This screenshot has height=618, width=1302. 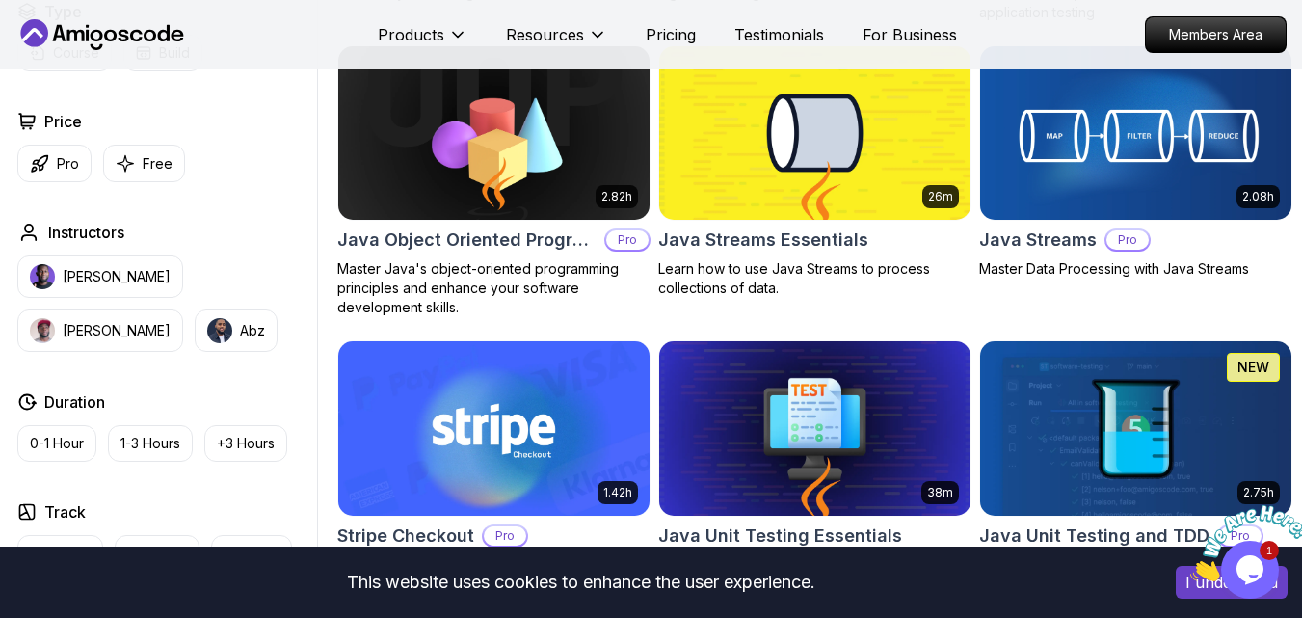 What do you see at coordinates (57, 443) in the screenshot?
I see `button: 0-1 Hour` at bounding box center [57, 443].